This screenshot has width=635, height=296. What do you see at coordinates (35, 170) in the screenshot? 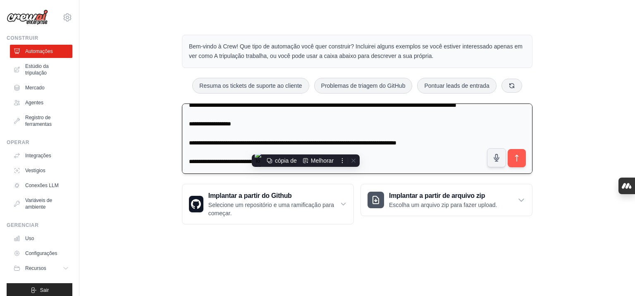
I see `font: Vestígios` at bounding box center [35, 170].